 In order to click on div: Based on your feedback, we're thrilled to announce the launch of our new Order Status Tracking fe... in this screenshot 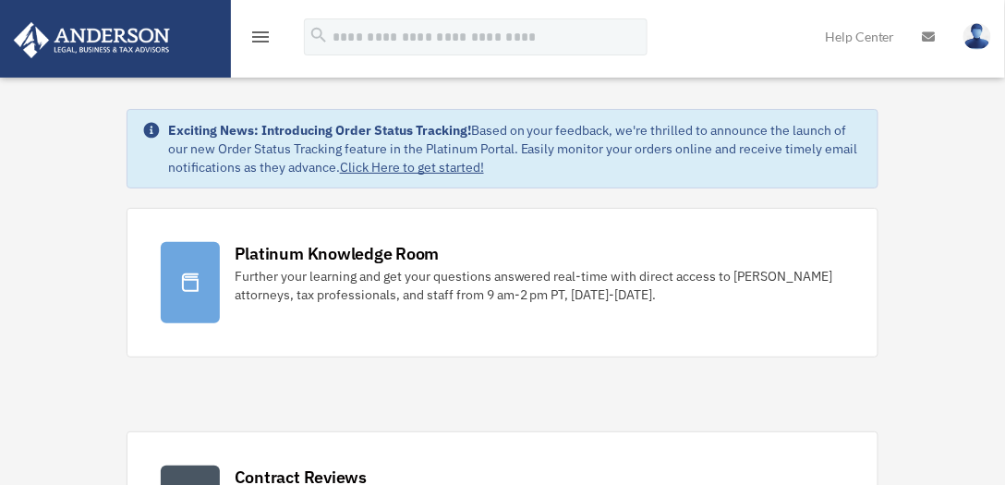, I will do `click(516, 149)`.